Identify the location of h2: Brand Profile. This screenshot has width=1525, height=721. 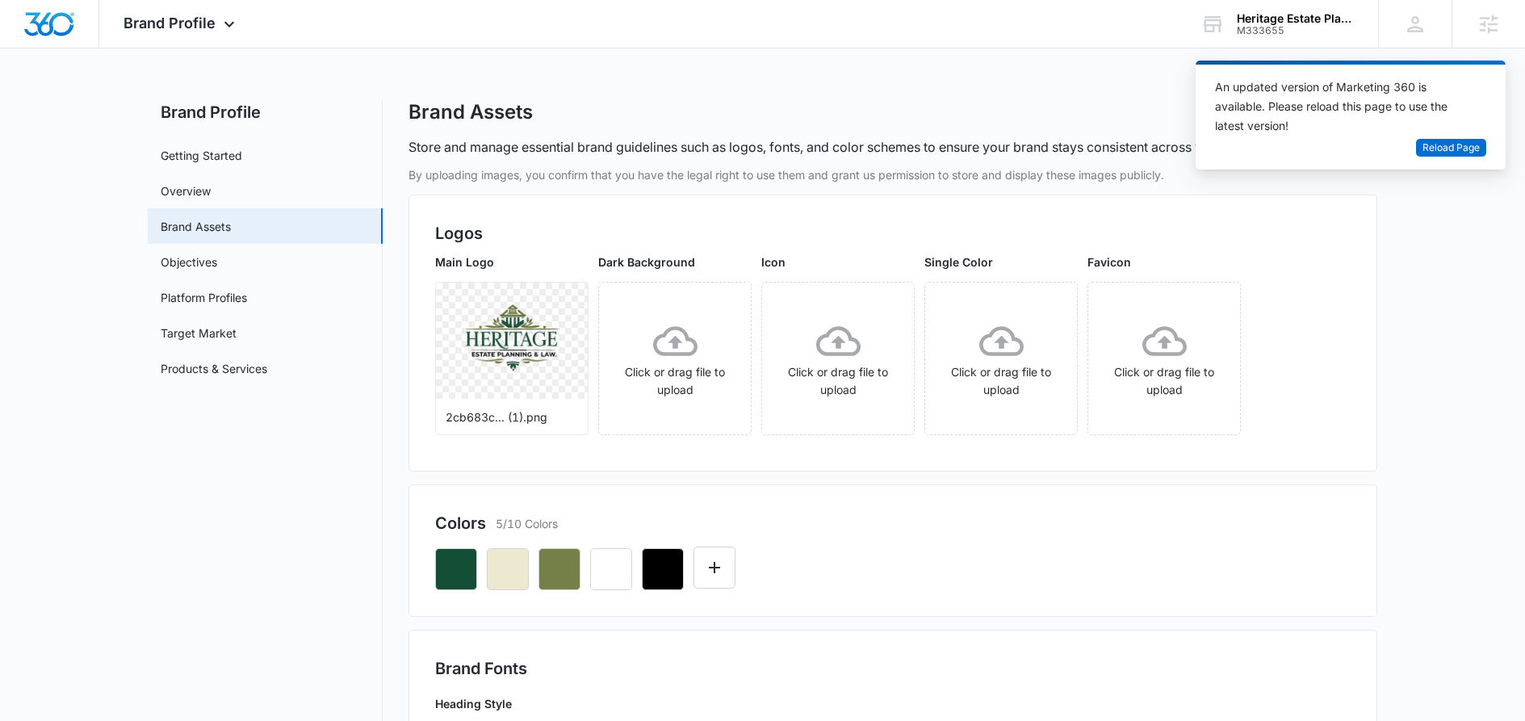
(265, 112).